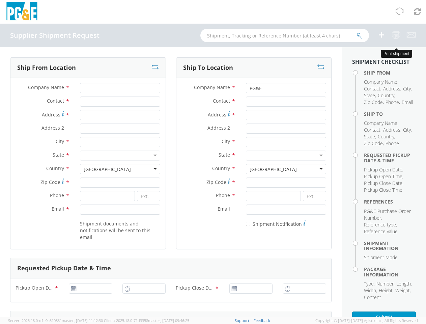 The width and height of the screenshot is (426, 324). Describe the element at coordinates (47, 68) in the screenshot. I see `h3: Ship From Location` at that location.